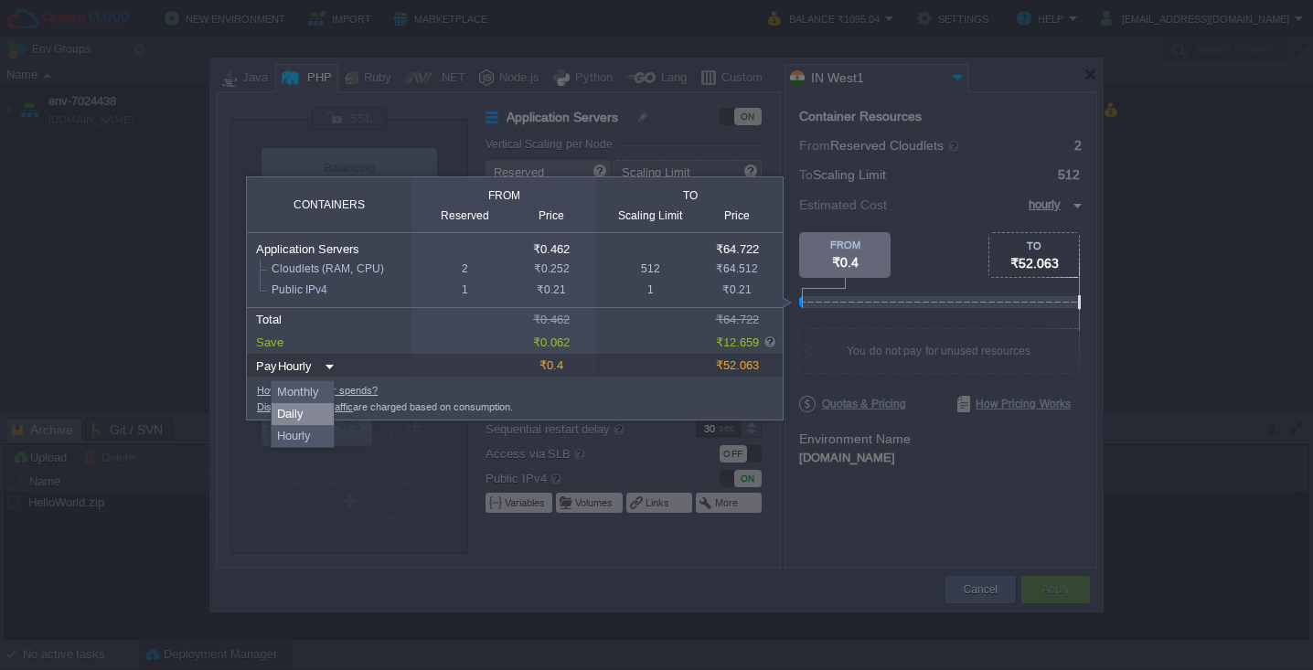  What do you see at coordinates (334, 249) in the screenshot?
I see `div: Application Servers` at bounding box center [334, 249].